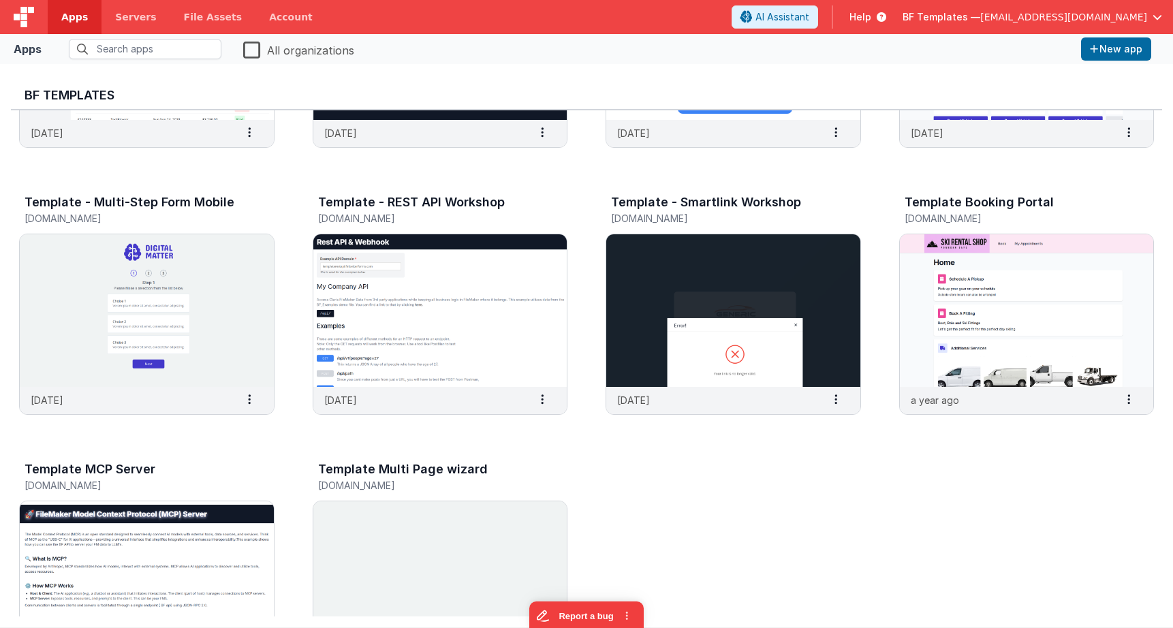  What do you see at coordinates (782, 17) in the screenshot?
I see `span: AI Assistant` at bounding box center [782, 17].